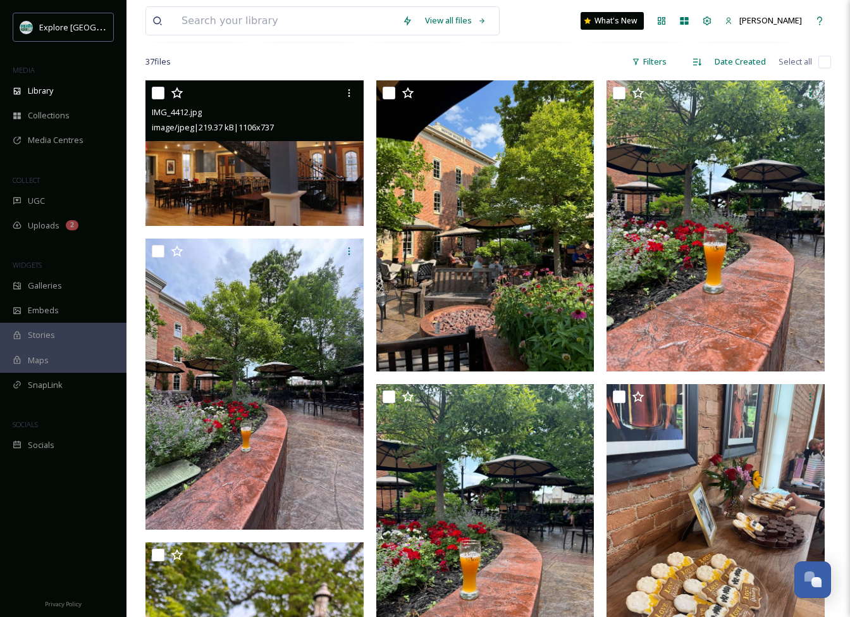 The image size is (850, 617). What do you see at coordinates (285, 21) in the screenshot?
I see `input: Search your library` at bounding box center [285, 21].